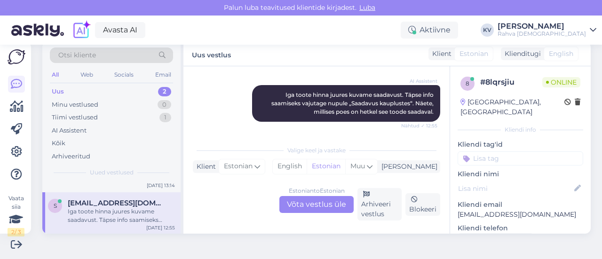  What do you see at coordinates (211, 54) in the screenshot?
I see `label: Uus vestlus` at bounding box center [211, 54].